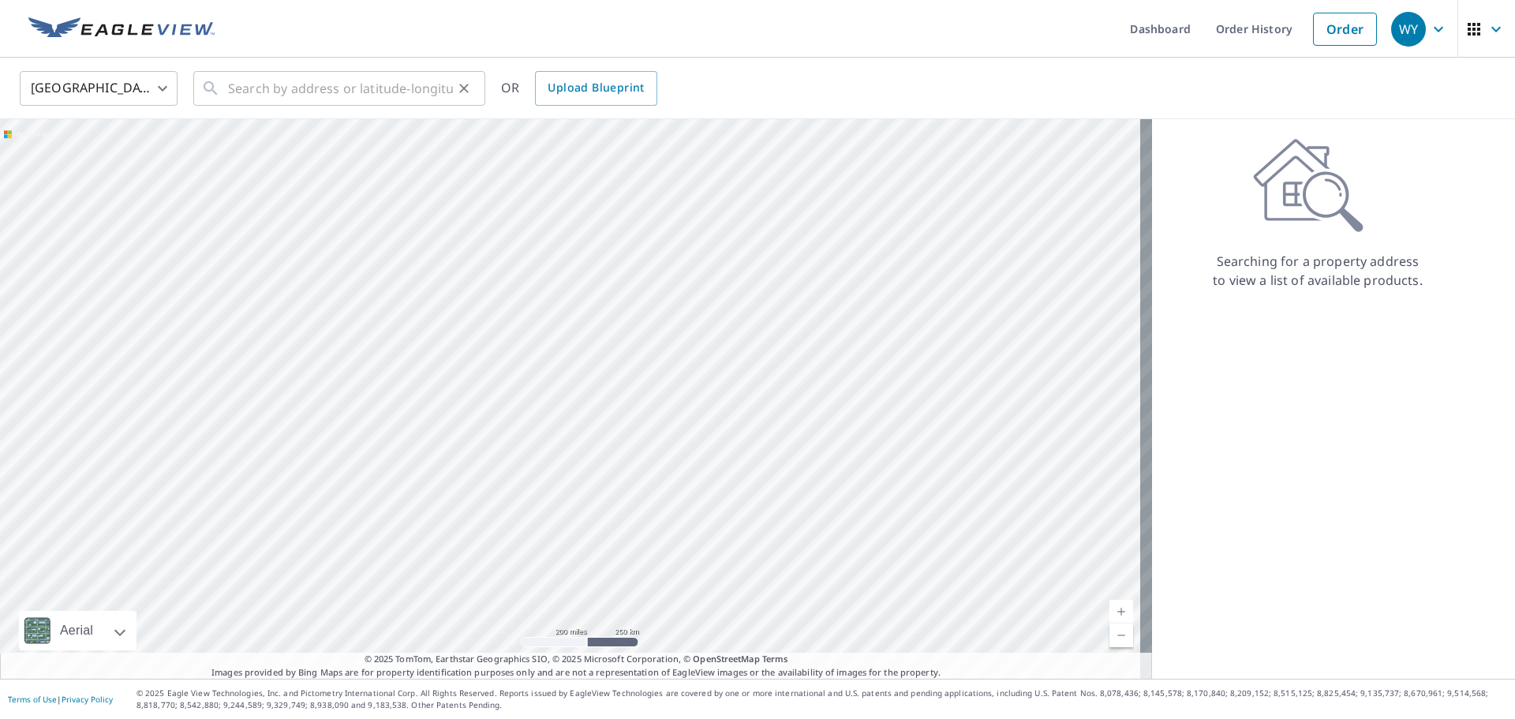 This screenshot has height=719, width=1515. Describe the element at coordinates (1345, 29) in the screenshot. I see `a: Order` at that location.